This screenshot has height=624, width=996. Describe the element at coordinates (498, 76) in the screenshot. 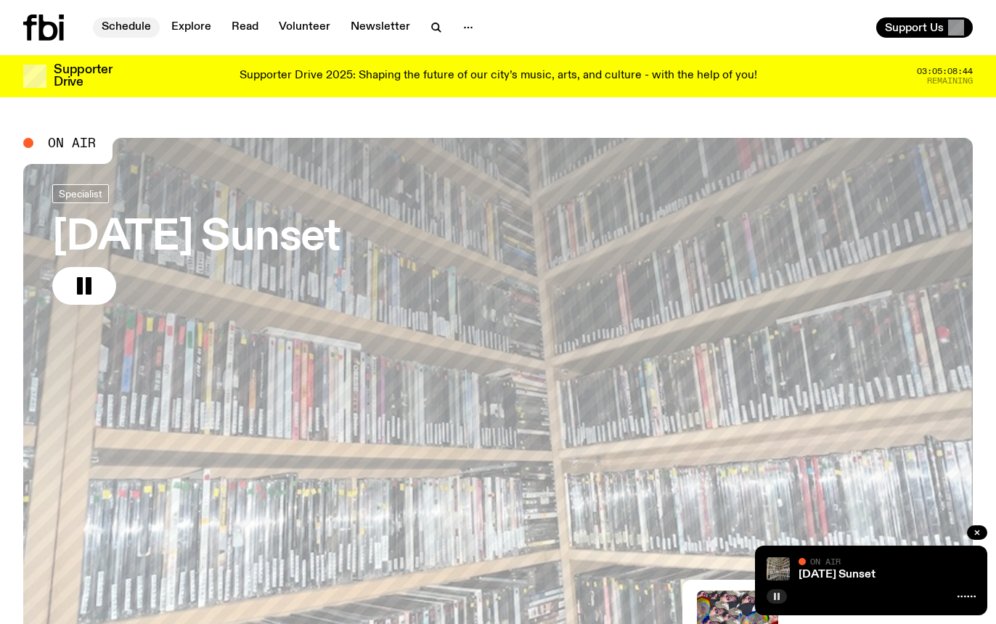

I see `p: Supporter Drive 2025: Shaping the future of our city’s music, arts, and culture - with the help o...` at that location.